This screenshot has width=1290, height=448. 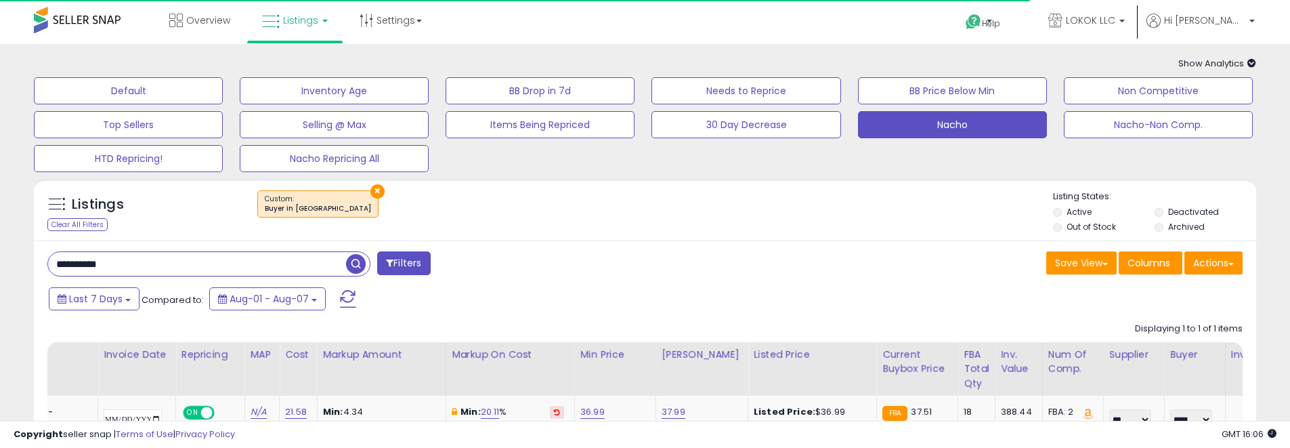 What do you see at coordinates (144, 433) in the screenshot?
I see `a: Terms of Use` at bounding box center [144, 433].